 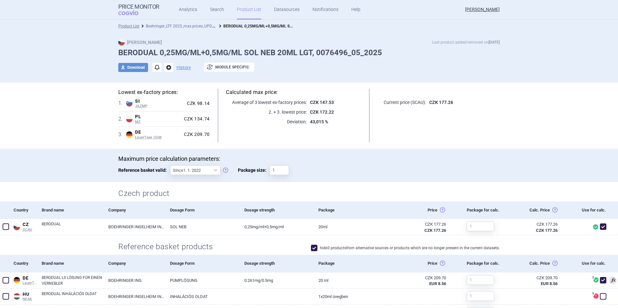 What do you see at coordinates (122, 42) in the screenshot?
I see `img: CZ` at bounding box center [122, 42].